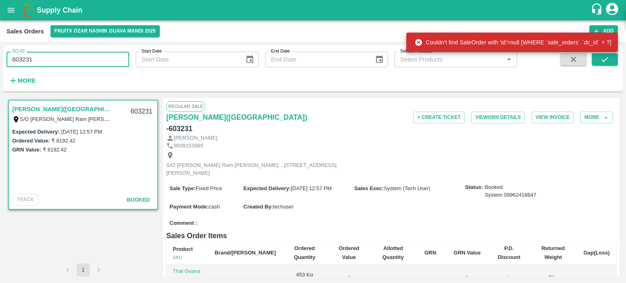 This screenshot has width=626, height=283. What do you see at coordinates (498, 117) in the screenshot?
I see `button: ViewGRN Details` at bounding box center [498, 117].